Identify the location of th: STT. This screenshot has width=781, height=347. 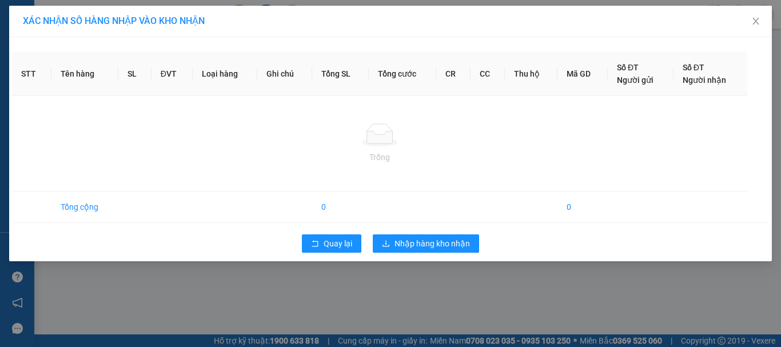
(31, 74).